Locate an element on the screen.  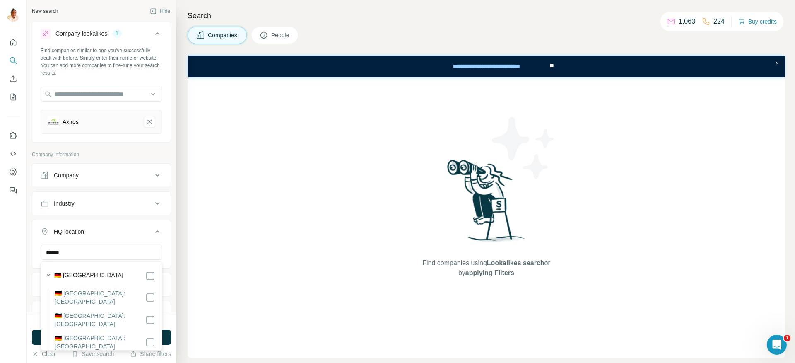
button: Run search is located at coordinates (101, 337).